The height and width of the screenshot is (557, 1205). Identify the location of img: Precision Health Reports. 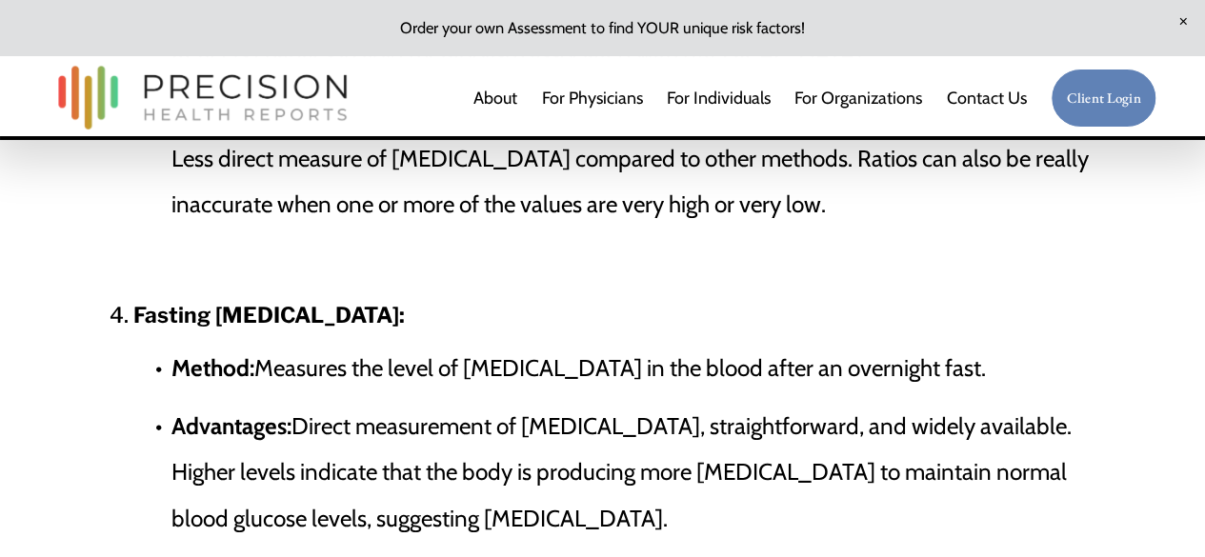
(203, 97).